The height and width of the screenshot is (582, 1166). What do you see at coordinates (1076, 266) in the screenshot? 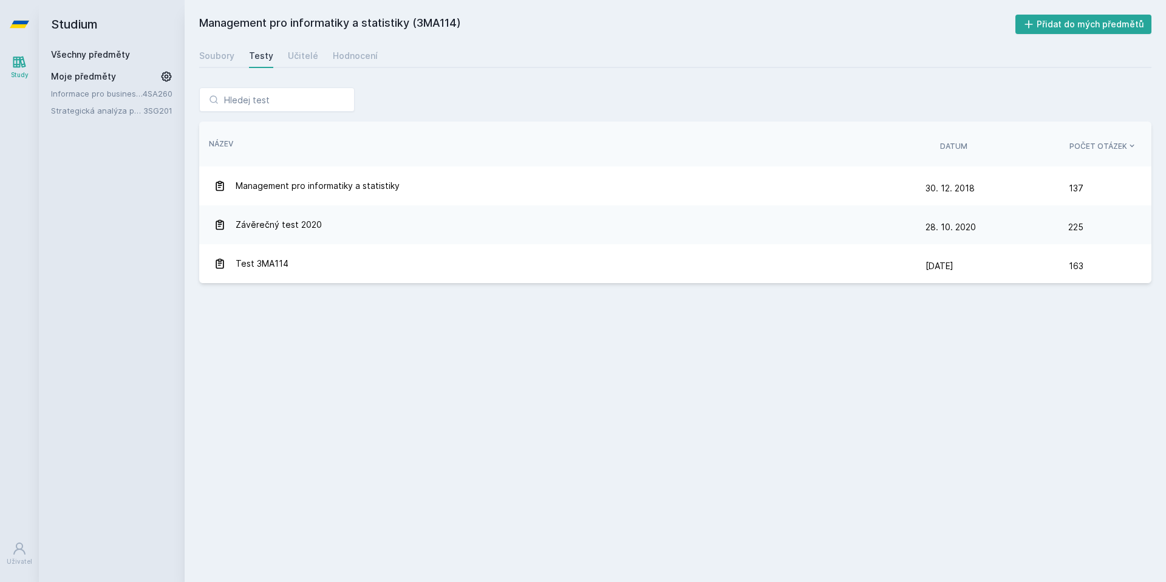
I see `span: 163` at bounding box center [1076, 266].